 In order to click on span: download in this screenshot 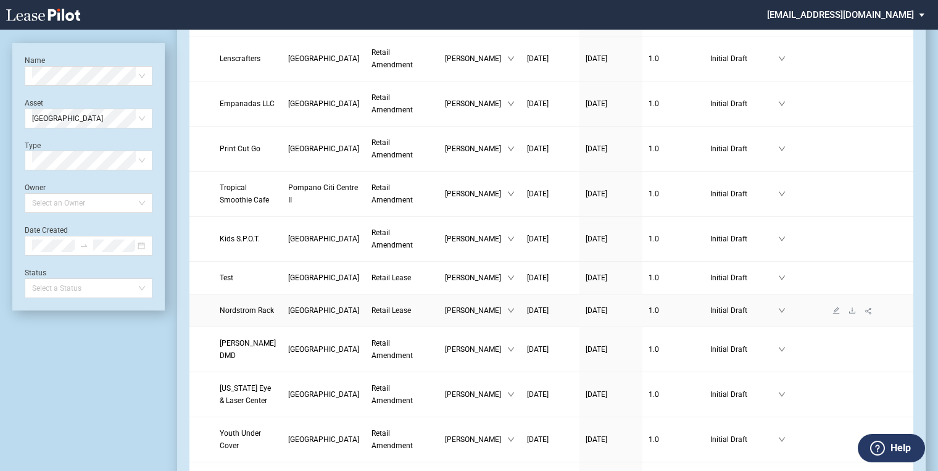, I will do `click(852, 310)`.